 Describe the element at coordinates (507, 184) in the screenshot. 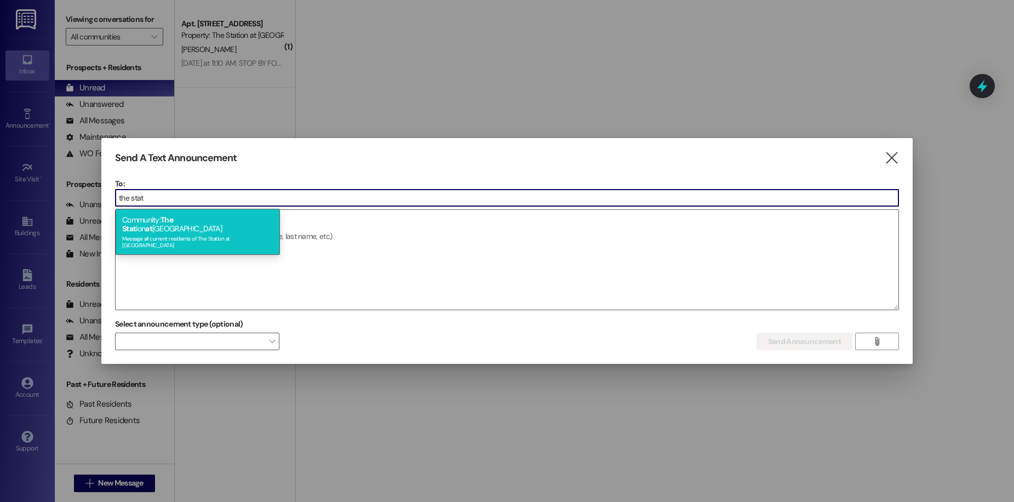

I see `p: To:` at that location.